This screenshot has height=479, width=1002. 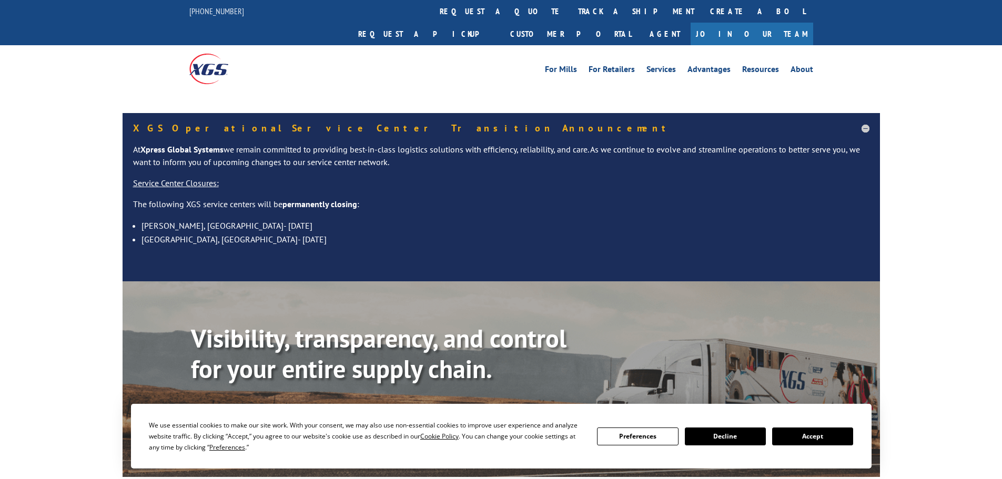 What do you see at coordinates (176, 183) in the screenshot?
I see `u: Service Center Closures:` at bounding box center [176, 183].